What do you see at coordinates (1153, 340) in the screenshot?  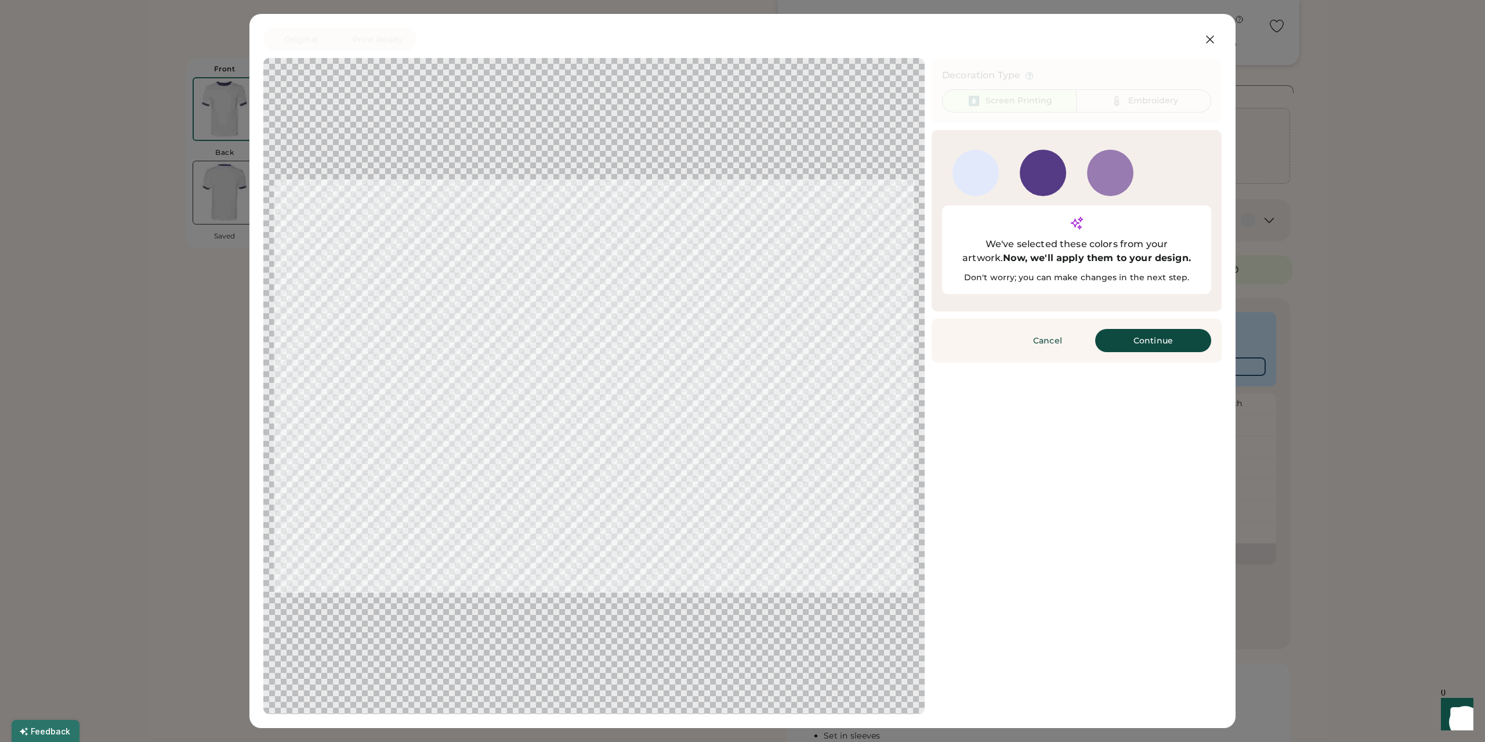 I see `button: Continue` at bounding box center [1153, 340].